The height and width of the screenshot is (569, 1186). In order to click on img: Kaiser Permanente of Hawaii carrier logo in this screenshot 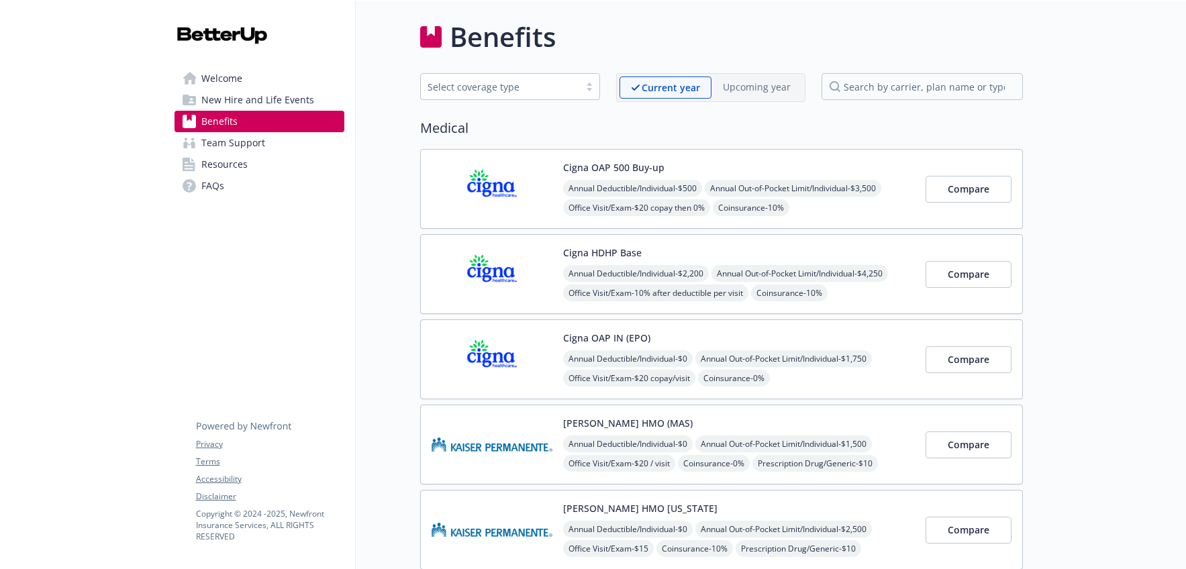, I will do `click(492, 530)`.